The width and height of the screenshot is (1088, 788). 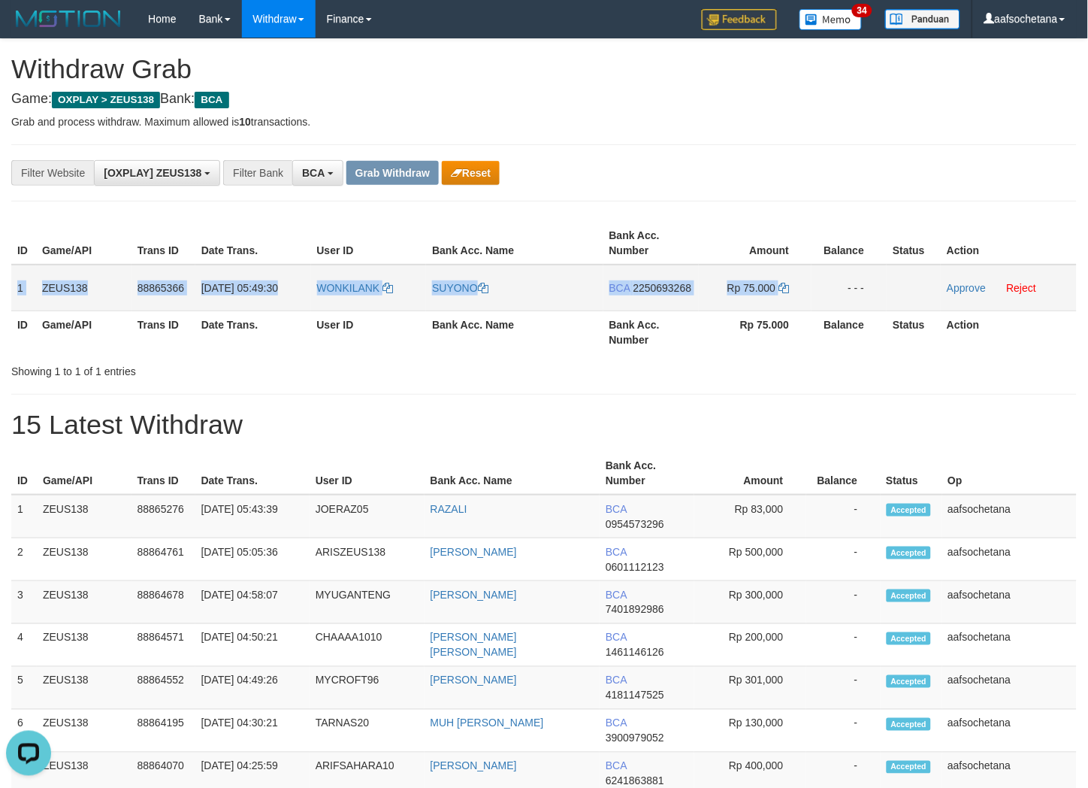 What do you see at coordinates (635, 652) in the screenshot?
I see `span: Copy 1461146126 to clipboard` at bounding box center [635, 652].